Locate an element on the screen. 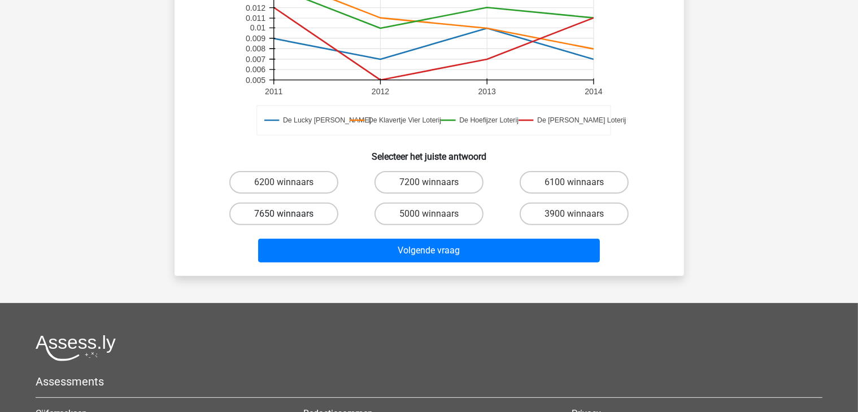  label: 5000 winnaars is located at coordinates (429, 214).